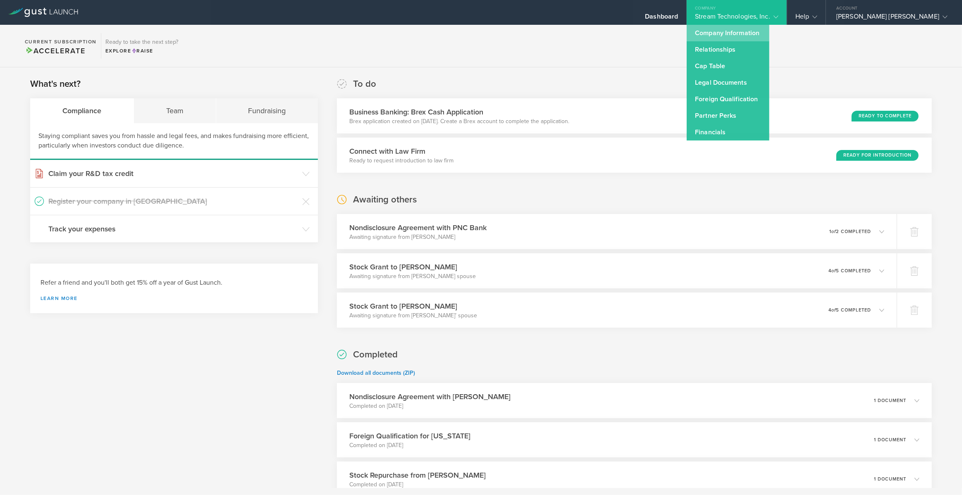  What do you see at coordinates (174, 283) in the screenshot?
I see `h3: Refer a friend and you'll both get 15% off a year of Gust Launch.` at bounding box center [174, 283].